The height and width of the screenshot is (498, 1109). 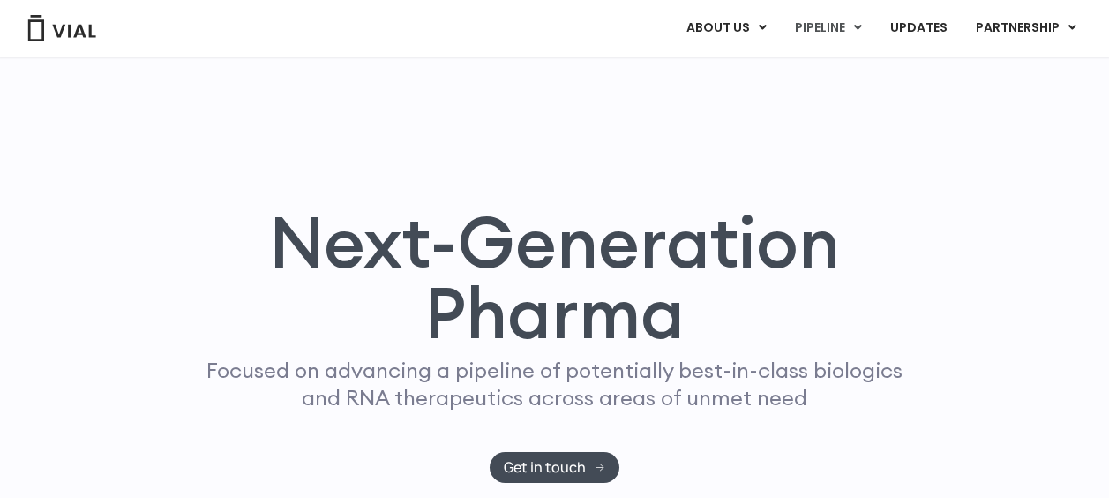 What do you see at coordinates (544, 467) in the screenshot?
I see `span: Get in touch` at bounding box center [544, 467].